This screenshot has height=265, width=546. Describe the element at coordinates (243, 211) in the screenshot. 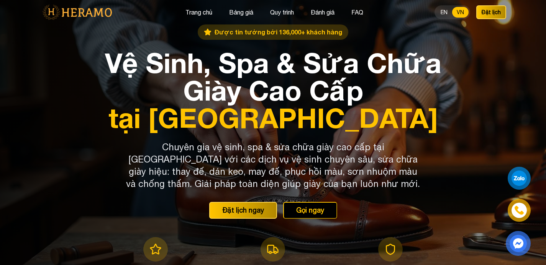

I see `button: Đặt lịch ngay` at that location.